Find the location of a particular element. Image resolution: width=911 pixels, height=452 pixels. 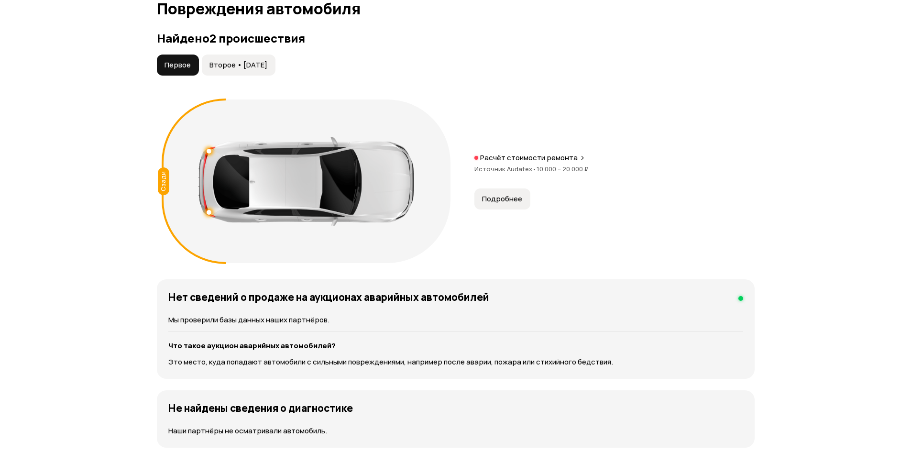

p: Это место, куда попадают автомобили с сильными повреждениями, например после аварии, пожара или с... is located at coordinates (456, 362).